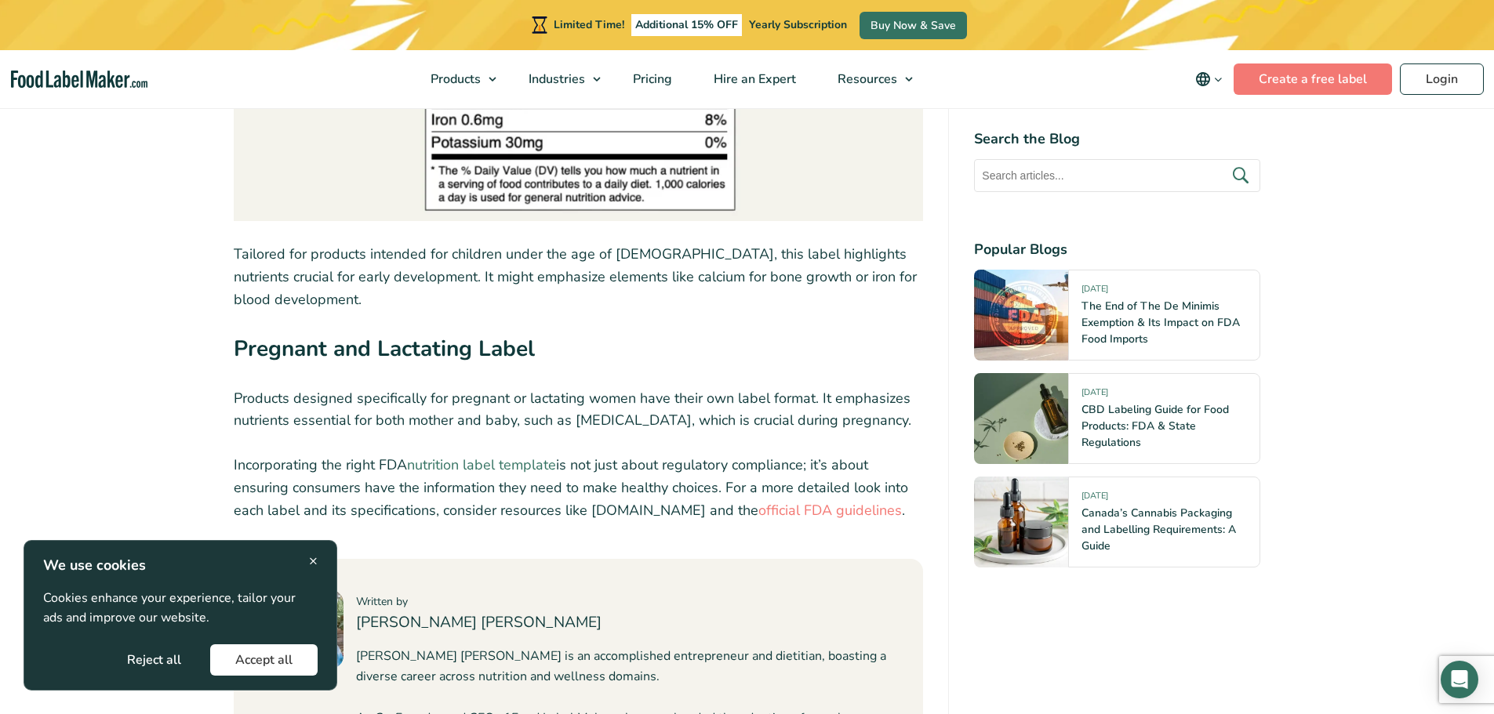  I want to click on a: Login, so click(1442, 79).